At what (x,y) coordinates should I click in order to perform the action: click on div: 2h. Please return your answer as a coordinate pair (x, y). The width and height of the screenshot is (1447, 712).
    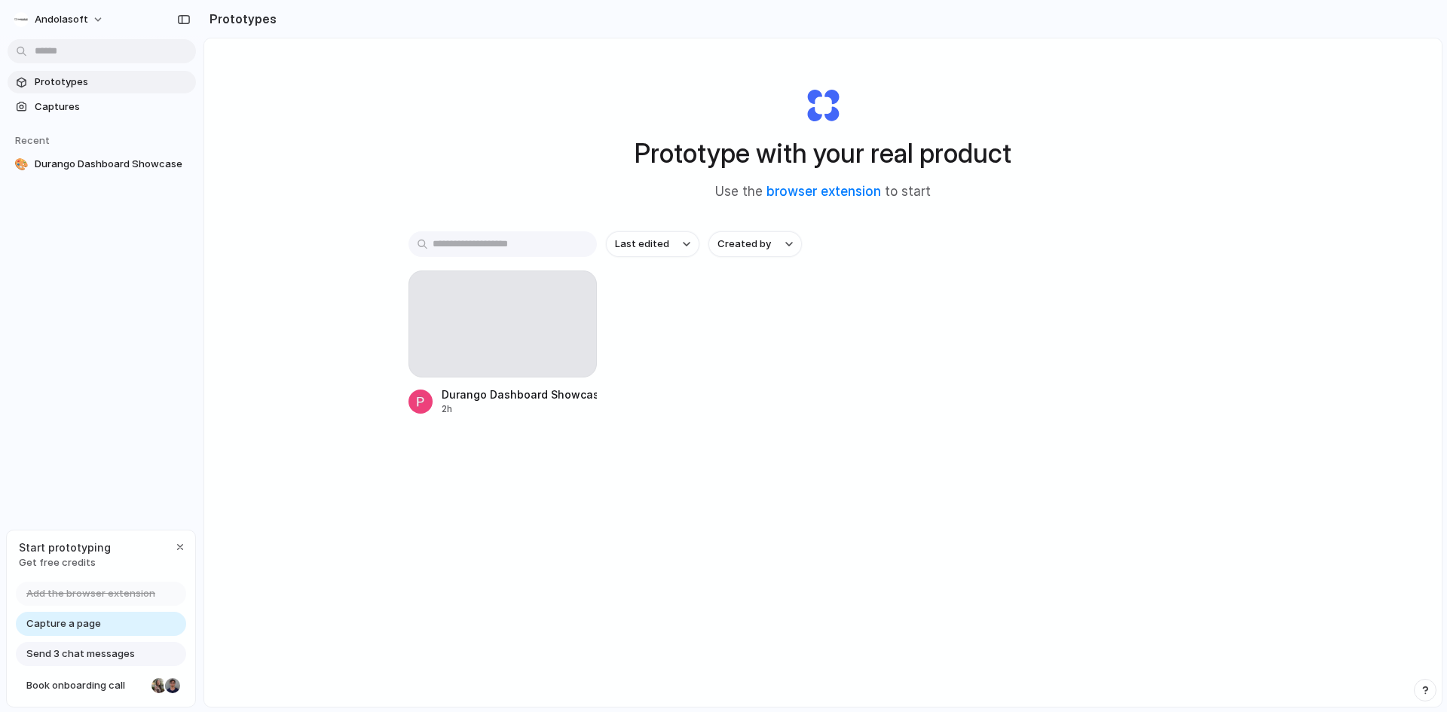
    Looking at the image, I should click on (519, 409).